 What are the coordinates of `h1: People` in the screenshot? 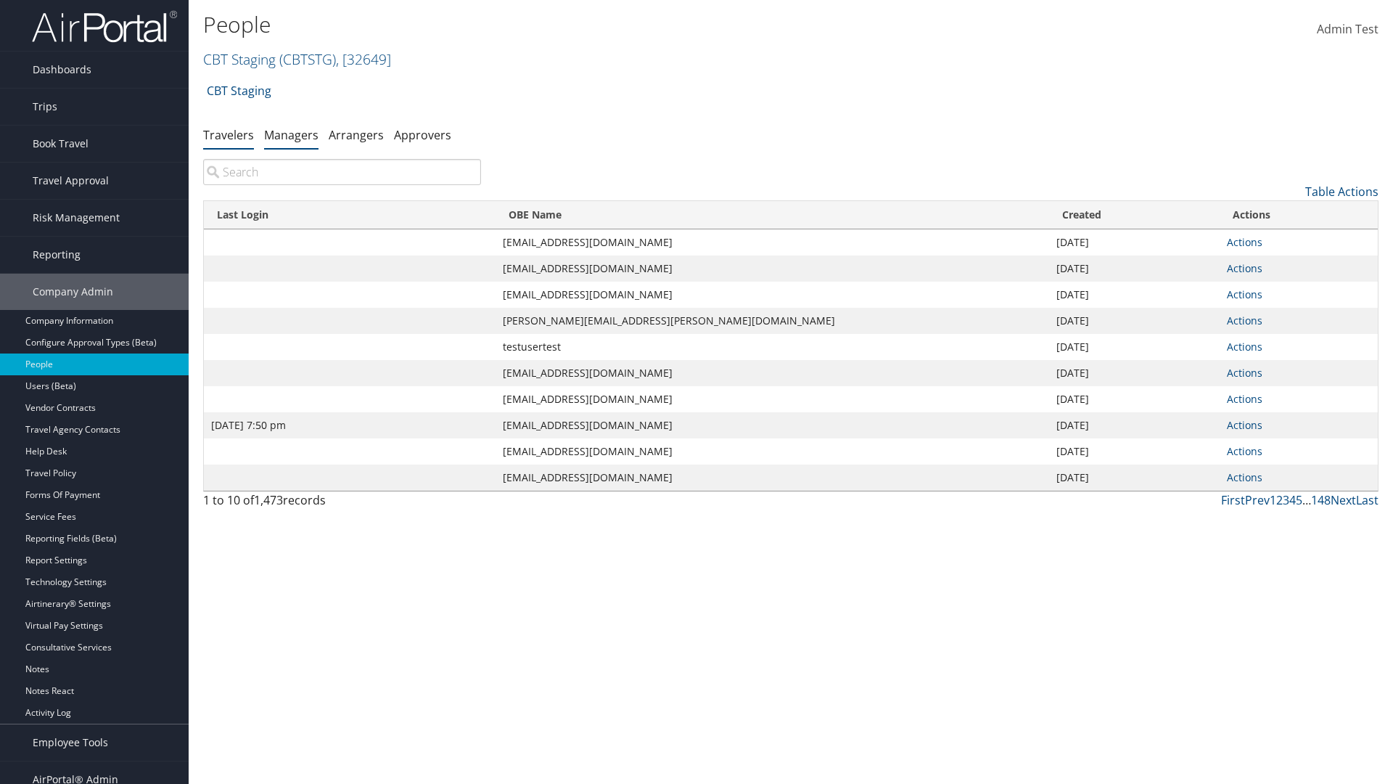 It's located at (595, 25).